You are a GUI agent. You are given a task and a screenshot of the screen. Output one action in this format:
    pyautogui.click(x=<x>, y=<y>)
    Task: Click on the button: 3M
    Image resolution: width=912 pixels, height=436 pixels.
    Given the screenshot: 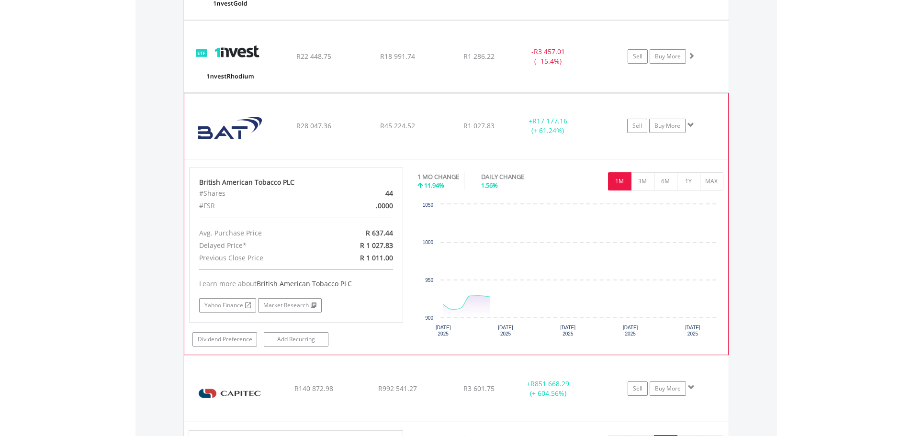 What is the action you would take?
    pyautogui.click(x=643, y=182)
    